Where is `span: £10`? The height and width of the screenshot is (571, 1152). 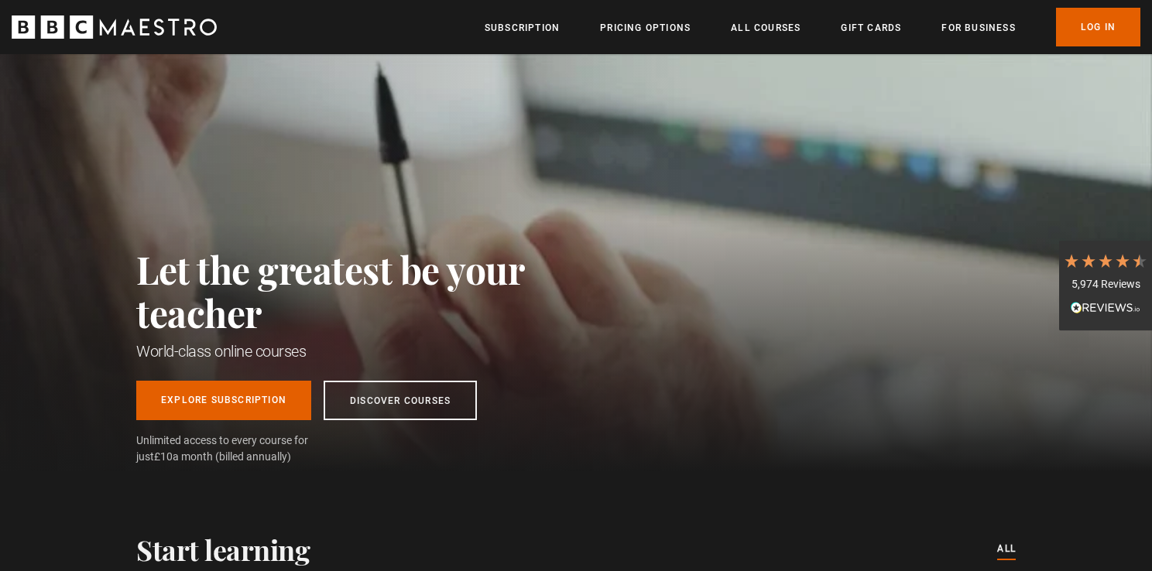 span: £10 is located at coordinates (163, 457).